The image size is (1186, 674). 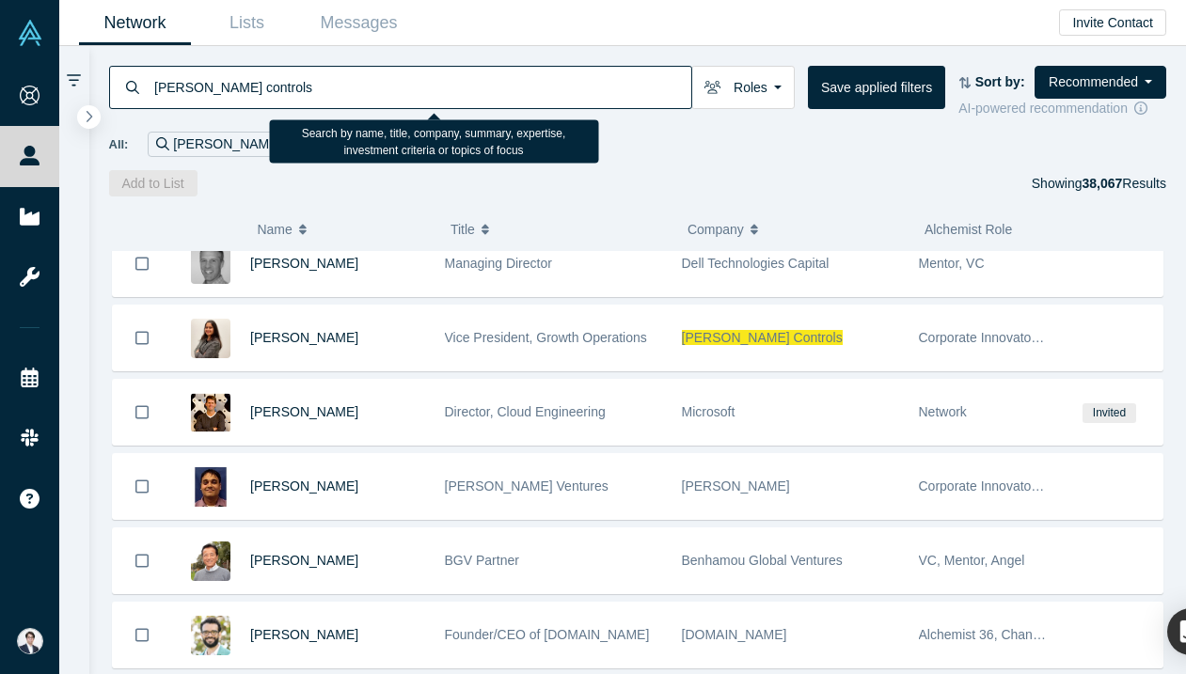 What do you see at coordinates (968, 229) in the screenshot?
I see `span: Alchemist Role` at bounding box center [968, 229].